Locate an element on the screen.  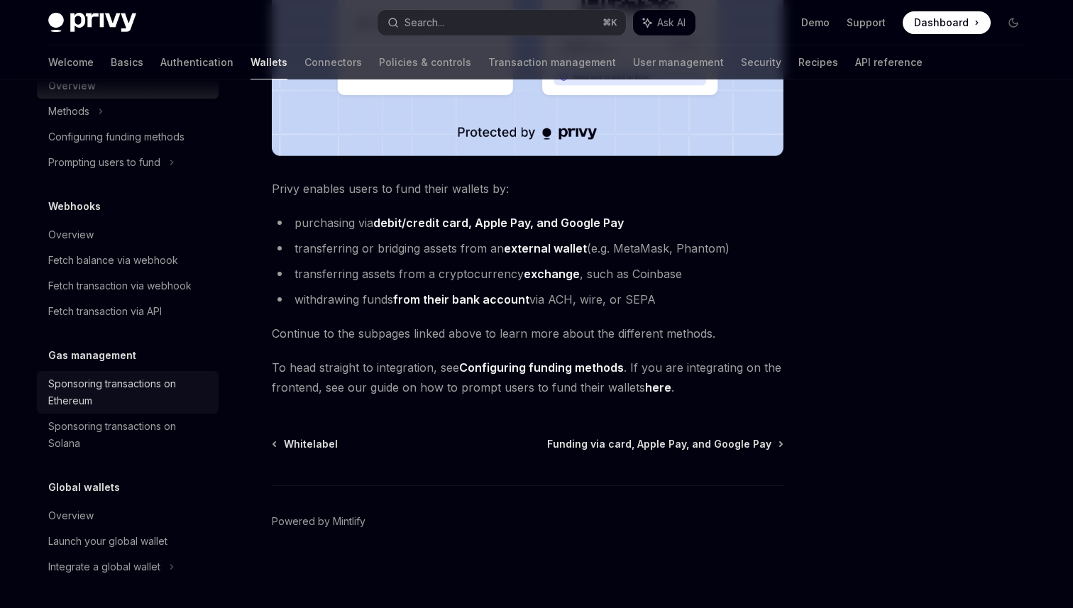
a: Wallets is located at coordinates (269, 62).